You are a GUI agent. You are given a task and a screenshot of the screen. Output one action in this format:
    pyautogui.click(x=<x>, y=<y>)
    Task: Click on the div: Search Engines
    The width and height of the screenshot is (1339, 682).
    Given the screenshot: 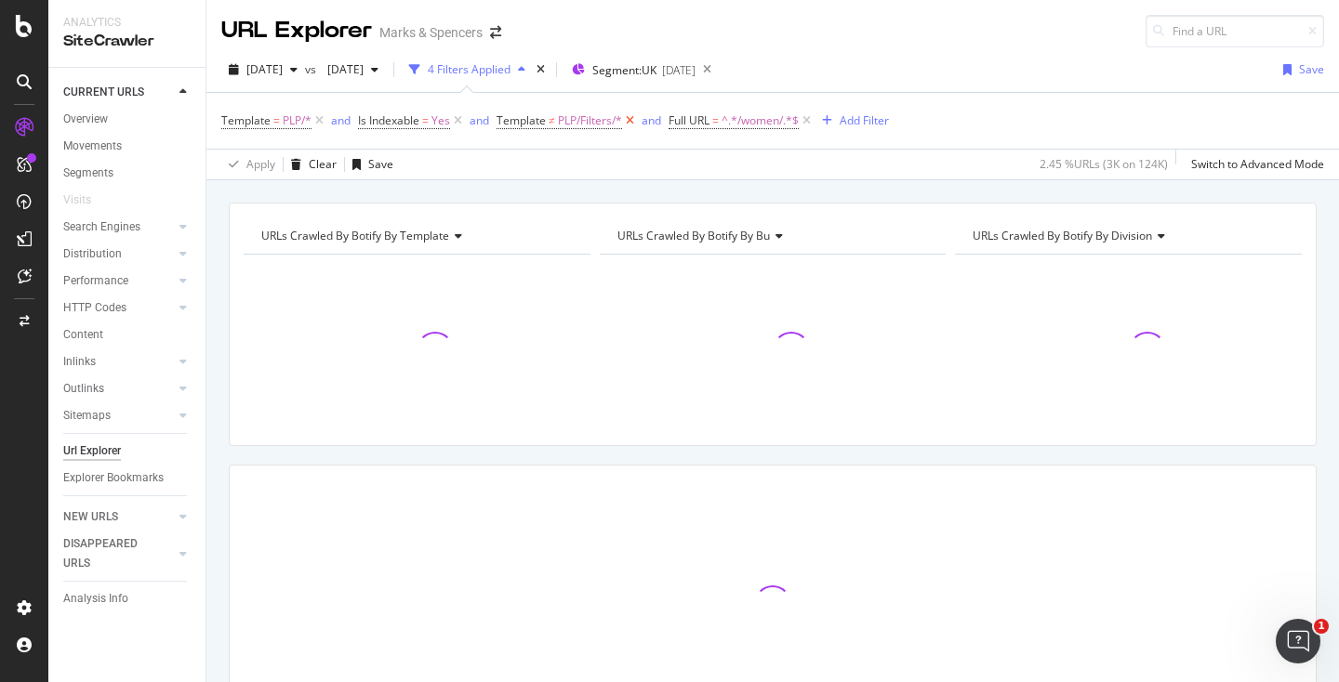 What is the action you would take?
    pyautogui.click(x=101, y=227)
    